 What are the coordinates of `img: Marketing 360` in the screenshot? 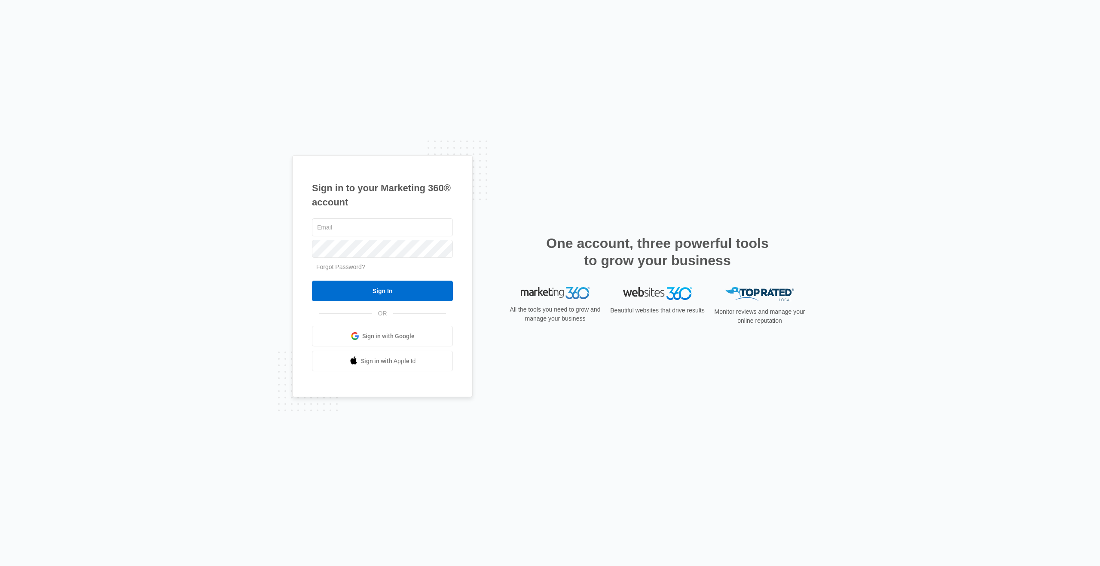 It's located at (555, 293).